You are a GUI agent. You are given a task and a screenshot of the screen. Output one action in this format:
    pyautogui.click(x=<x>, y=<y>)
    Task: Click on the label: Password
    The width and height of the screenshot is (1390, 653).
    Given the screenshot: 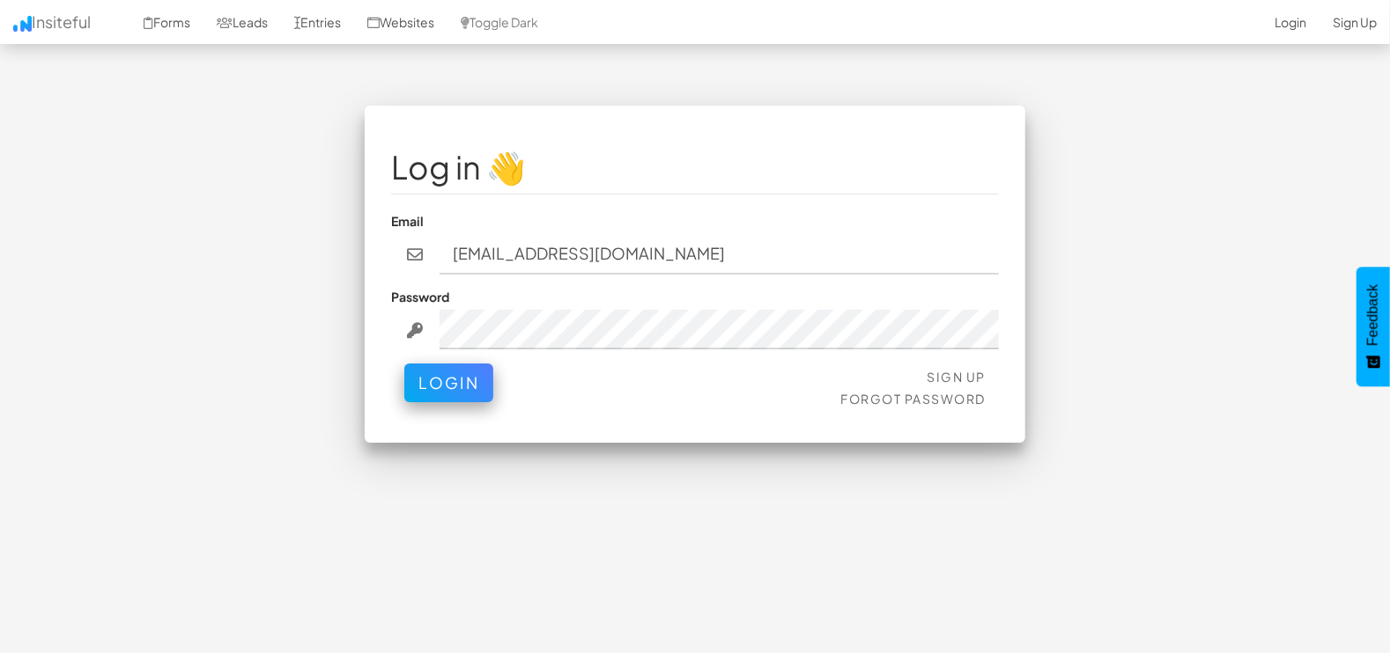 What is the action you would take?
    pyautogui.click(x=420, y=297)
    